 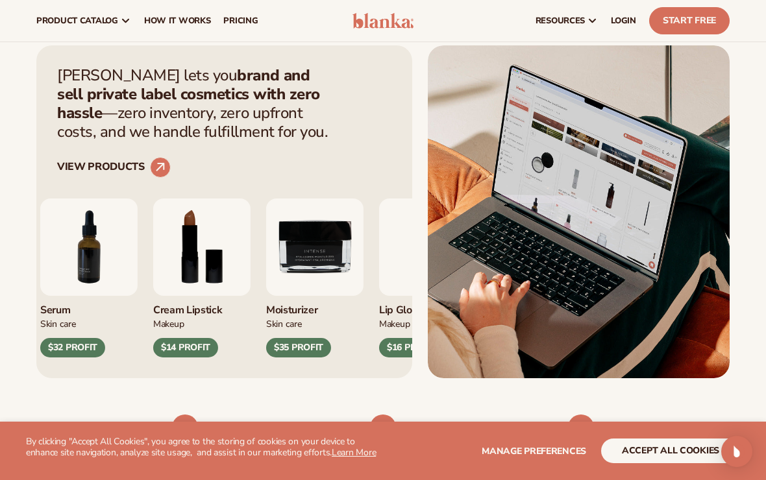 What do you see at coordinates (202, 306) in the screenshot?
I see `div: Cream Lipstick` at bounding box center [202, 306].